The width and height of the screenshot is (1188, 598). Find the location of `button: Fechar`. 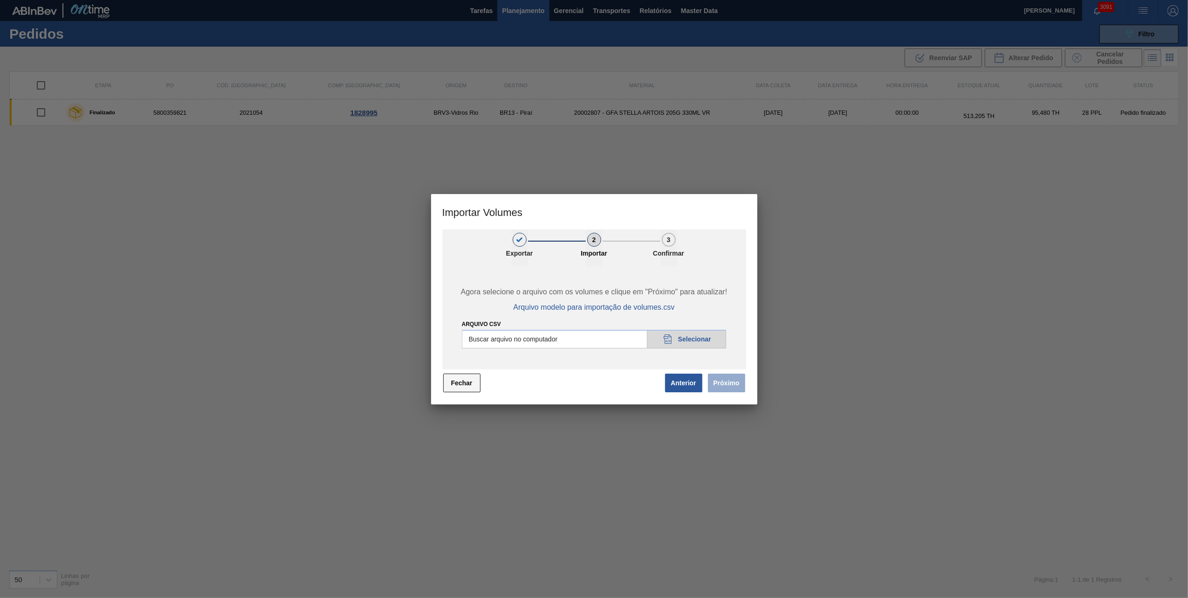

button: Fechar is located at coordinates (462, 383).